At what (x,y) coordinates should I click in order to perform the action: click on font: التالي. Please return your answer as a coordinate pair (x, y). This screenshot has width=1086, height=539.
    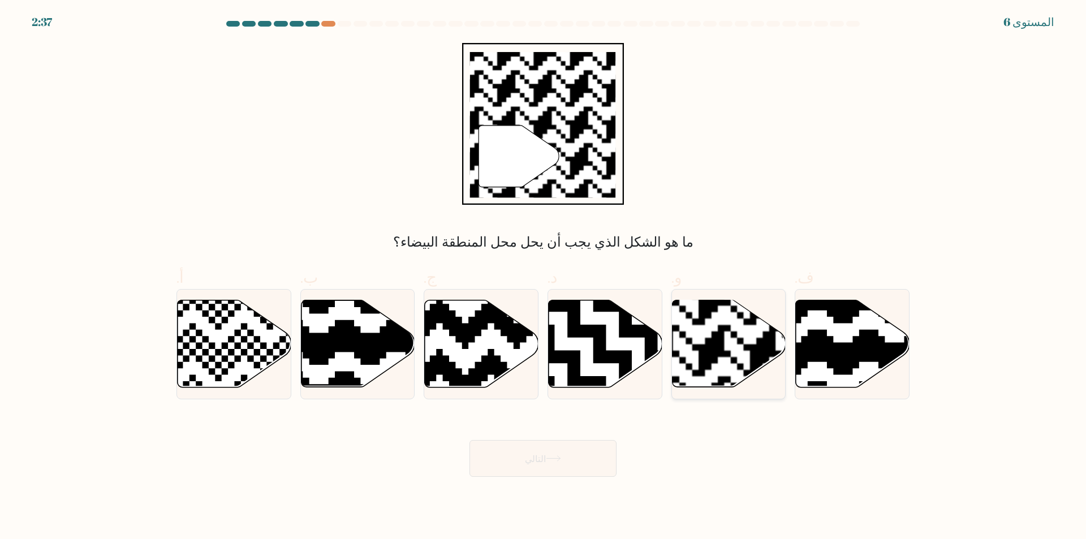
    Looking at the image, I should click on (535, 458).